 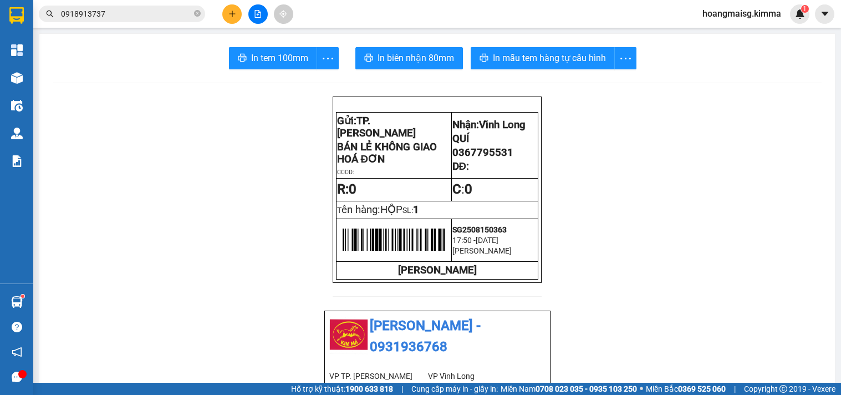 What do you see at coordinates (232, 14) in the screenshot?
I see `button: plus` at bounding box center [232, 14].